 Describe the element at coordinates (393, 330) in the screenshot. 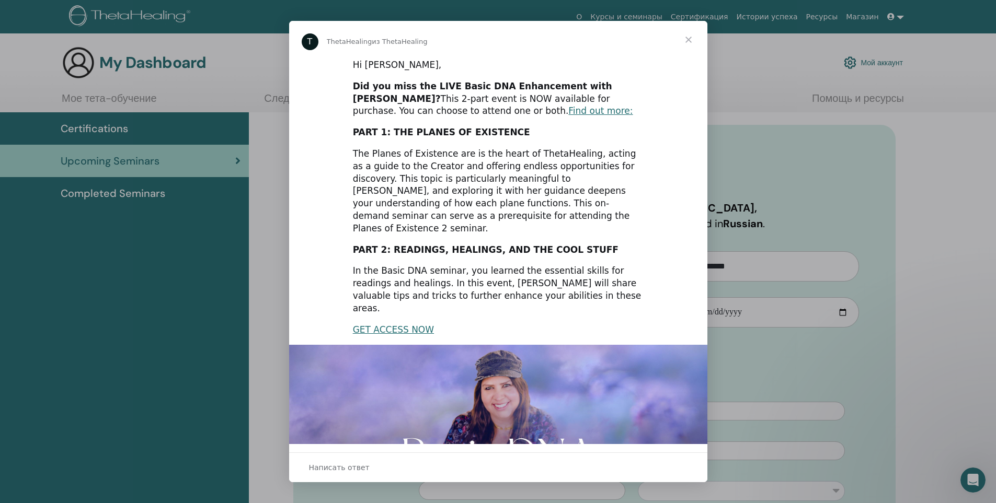

I see `a: GET ACCESS NOW` at that location.